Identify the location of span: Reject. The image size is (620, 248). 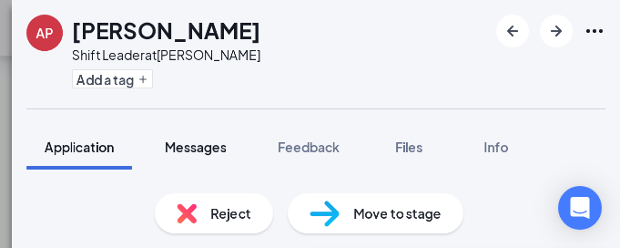
(231, 213).